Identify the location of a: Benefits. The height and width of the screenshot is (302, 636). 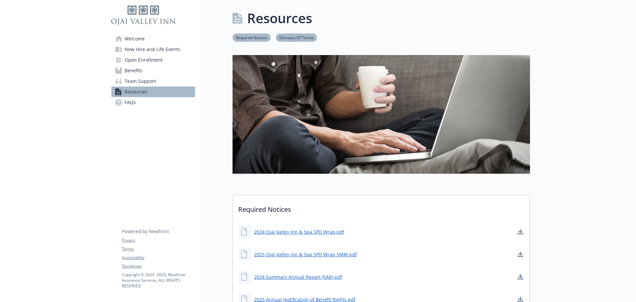
(153, 71).